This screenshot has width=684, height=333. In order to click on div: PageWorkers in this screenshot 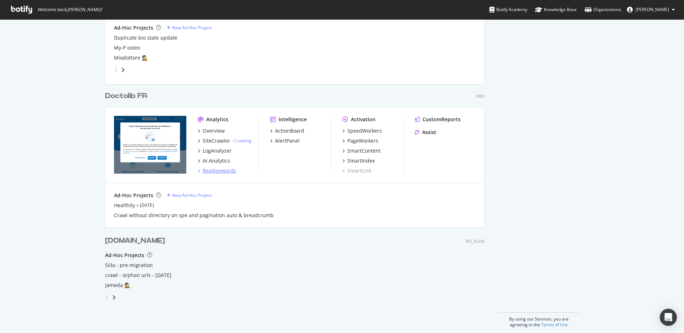, I will do `click(362, 141)`.